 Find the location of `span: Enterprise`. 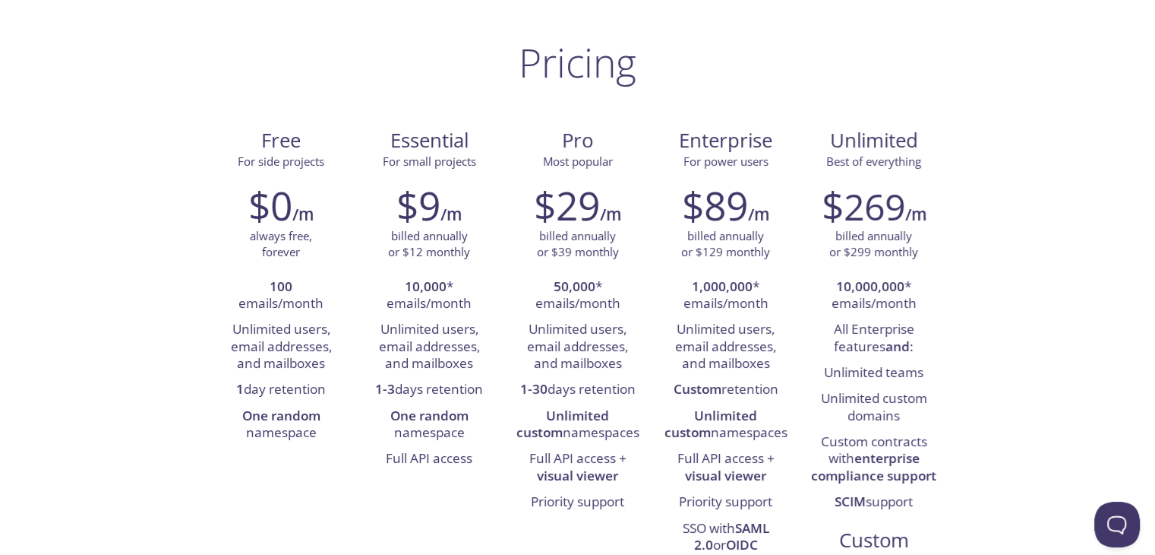

span: Enterprise is located at coordinates (725, 141).